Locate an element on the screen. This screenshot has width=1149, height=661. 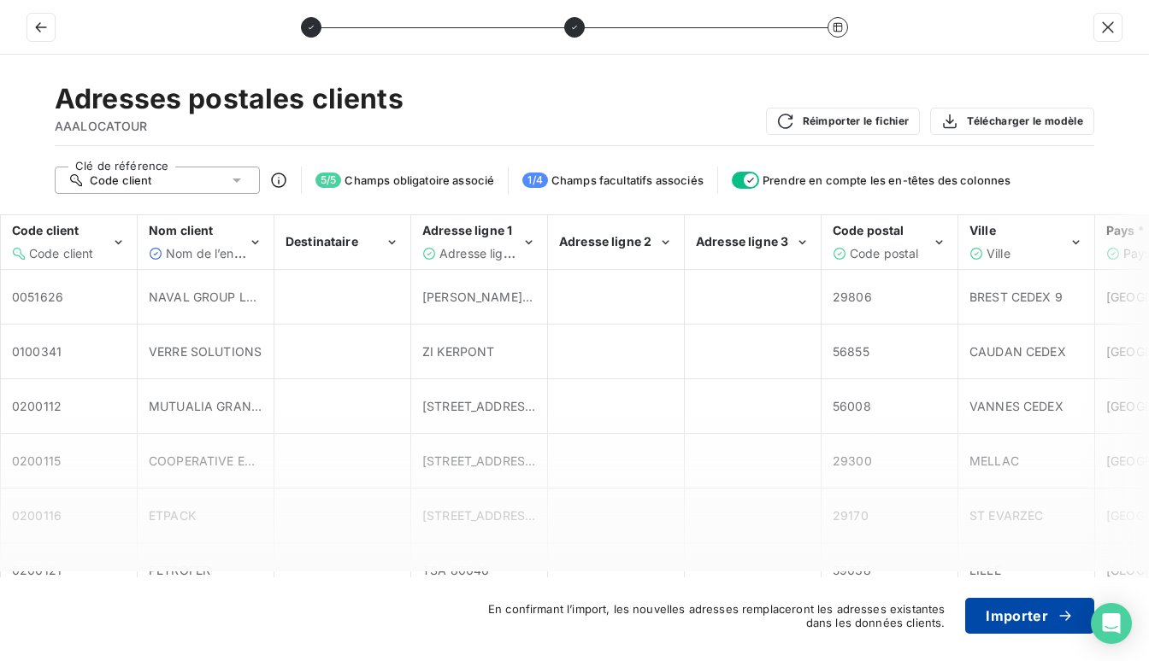
th: Code postal is located at coordinates (890, 243).